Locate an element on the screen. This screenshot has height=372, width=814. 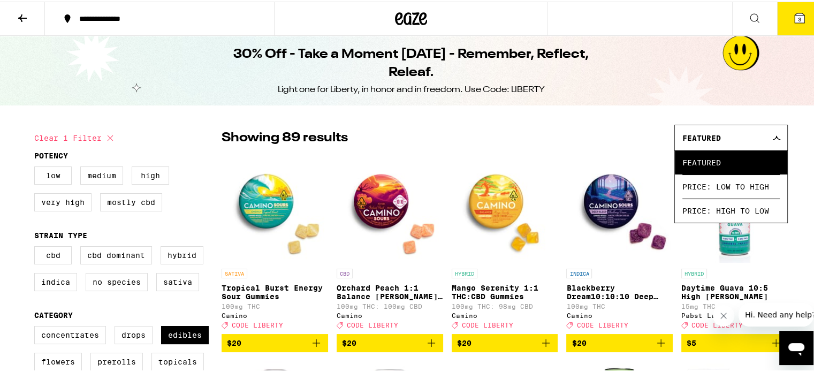
label: Indica is located at coordinates (56, 280).